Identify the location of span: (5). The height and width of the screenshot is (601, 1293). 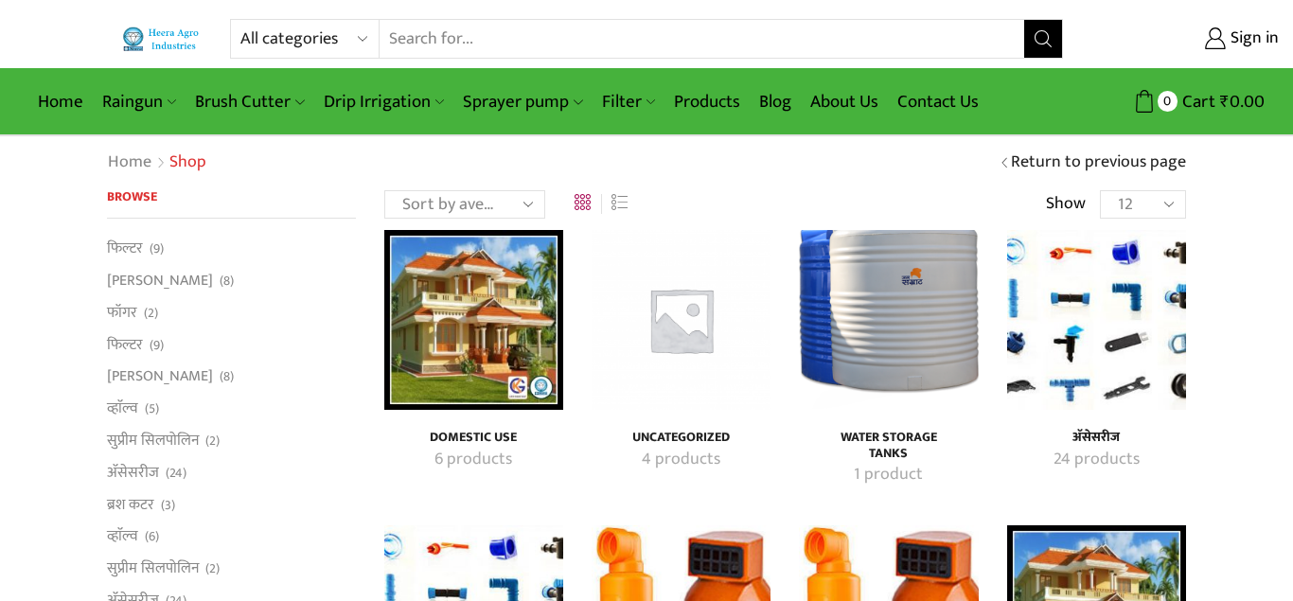
(151, 409).